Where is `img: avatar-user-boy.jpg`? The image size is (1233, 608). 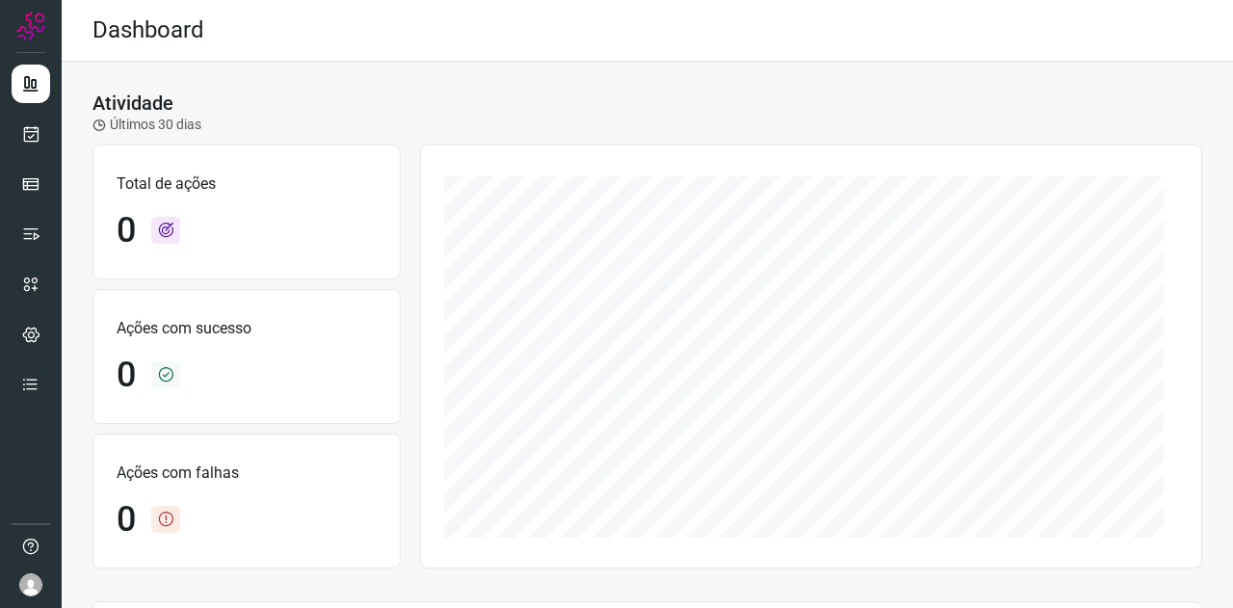
img: avatar-user-boy.jpg is located at coordinates (31, 585).